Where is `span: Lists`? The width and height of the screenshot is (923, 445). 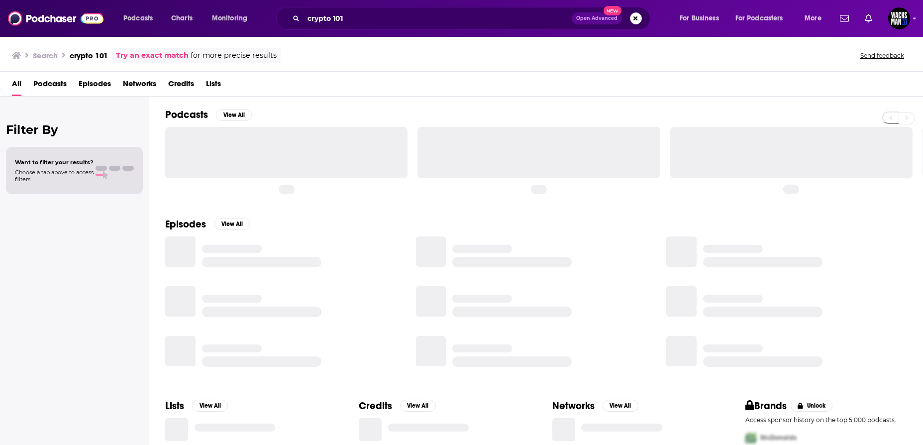 span: Lists is located at coordinates (214, 86).